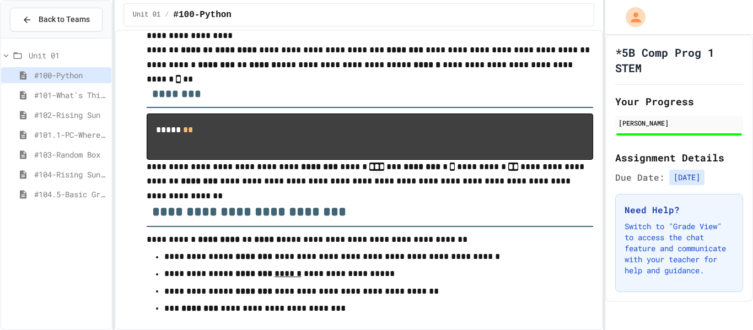 This screenshot has height=330, width=753. Describe the element at coordinates (71, 134) in the screenshot. I see `span: #101.1-PC-Where am I?` at that location.